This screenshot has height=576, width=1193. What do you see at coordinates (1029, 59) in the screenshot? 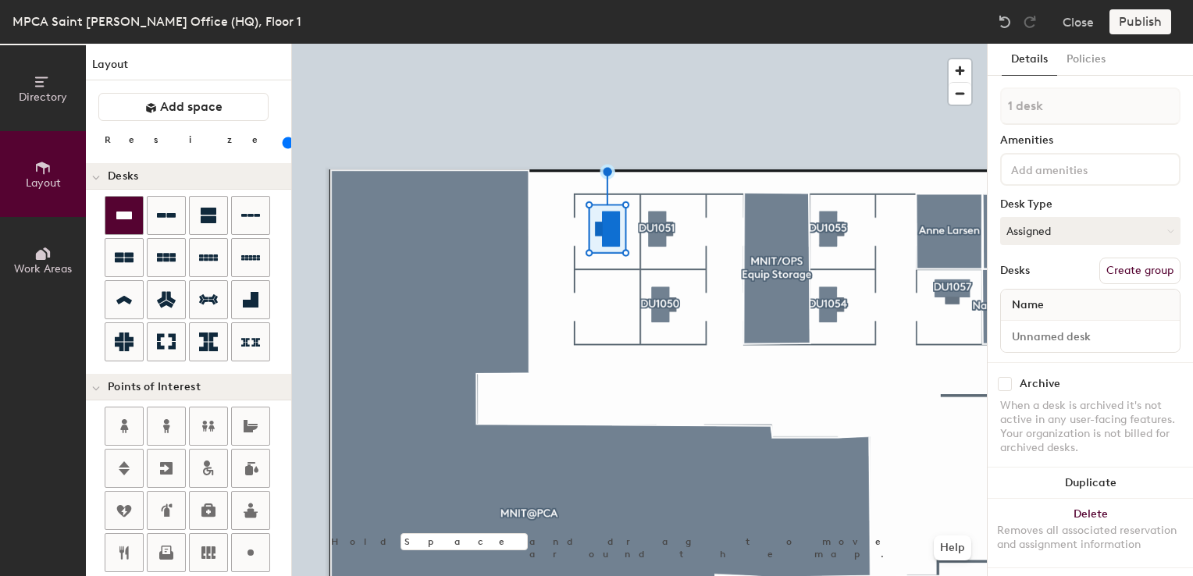
I see `button: Details` at bounding box center [1029, 59].